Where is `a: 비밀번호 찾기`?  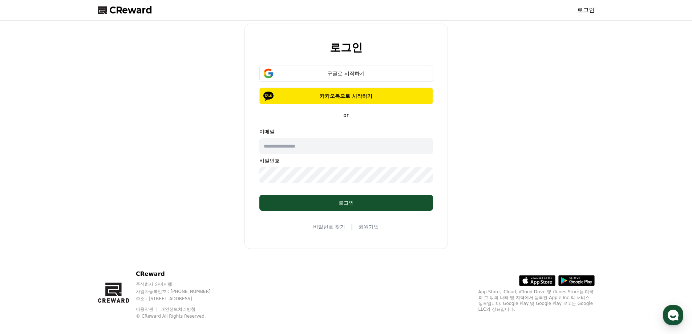 a: 비밀번호 찾기 is located at coordinates (329, 227).